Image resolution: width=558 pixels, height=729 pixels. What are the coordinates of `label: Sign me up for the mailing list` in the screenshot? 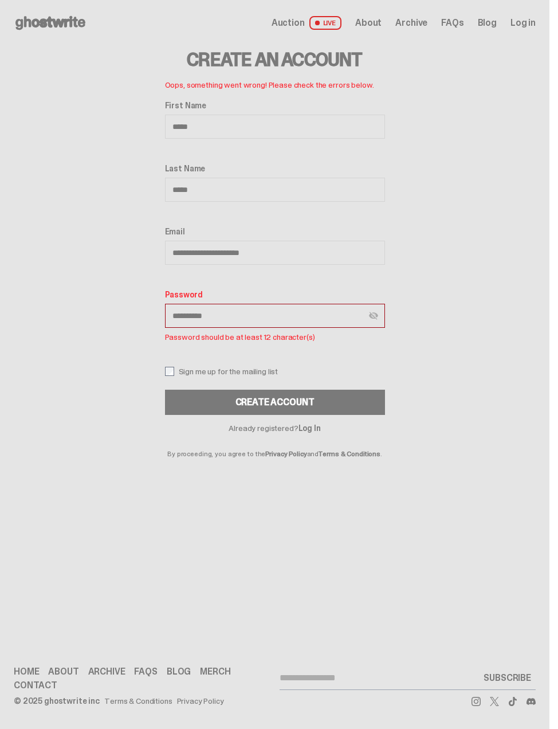 It's located at (275, 371).